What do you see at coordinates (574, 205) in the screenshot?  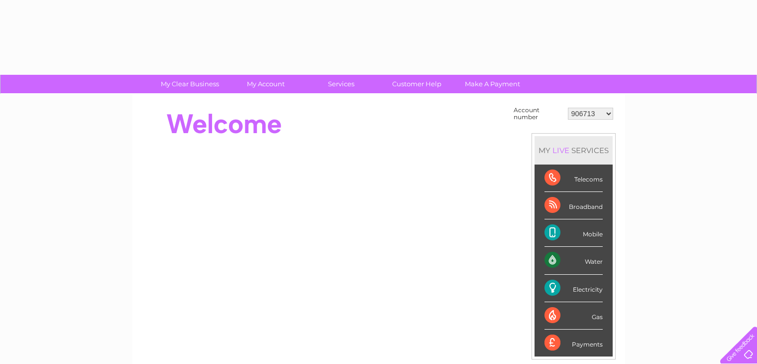 I see `div: Broadband` at bounding box center [574, 205].